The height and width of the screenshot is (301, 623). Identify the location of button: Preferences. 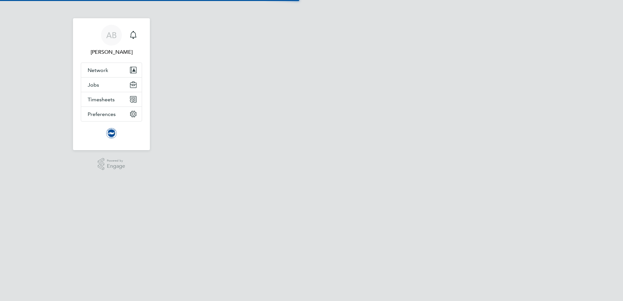
(112, 114).